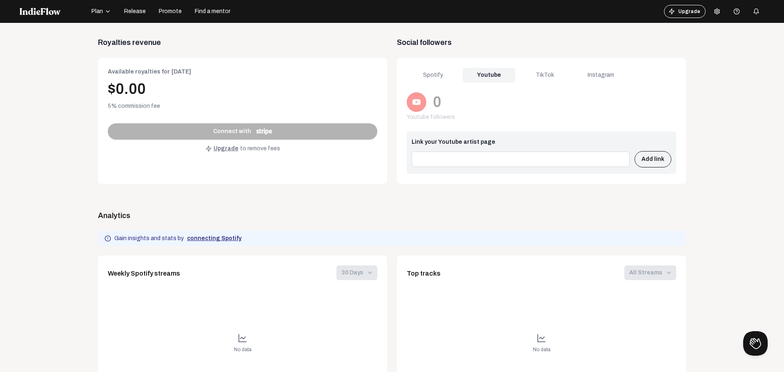  I want to click on div: Link your Youtube artist page, so click(541, 145).